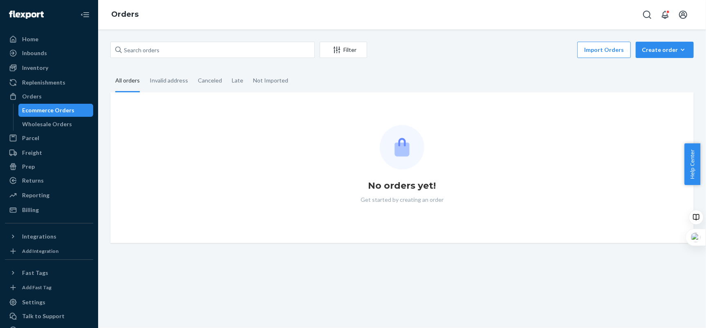  Describe the element at coordinates (56, 110) in the screenshot. I see `a: Ecommerce Orders` at that location.